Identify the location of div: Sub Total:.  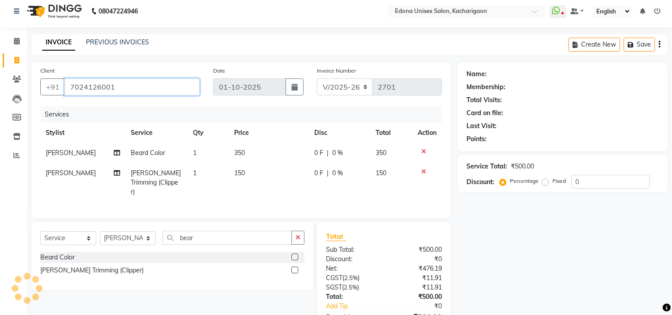
(351, 249).